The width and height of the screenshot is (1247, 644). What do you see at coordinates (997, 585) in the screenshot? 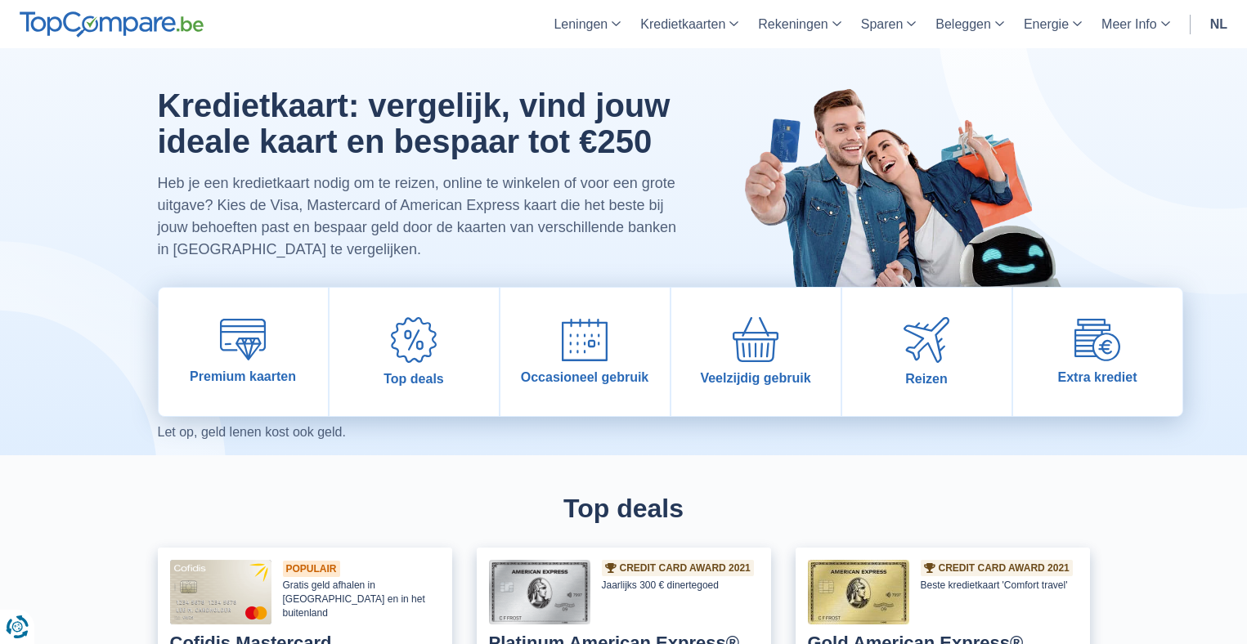
I see `div: Beste kredietkaart 'Comfort travel'` at bounding box center [997, 585].